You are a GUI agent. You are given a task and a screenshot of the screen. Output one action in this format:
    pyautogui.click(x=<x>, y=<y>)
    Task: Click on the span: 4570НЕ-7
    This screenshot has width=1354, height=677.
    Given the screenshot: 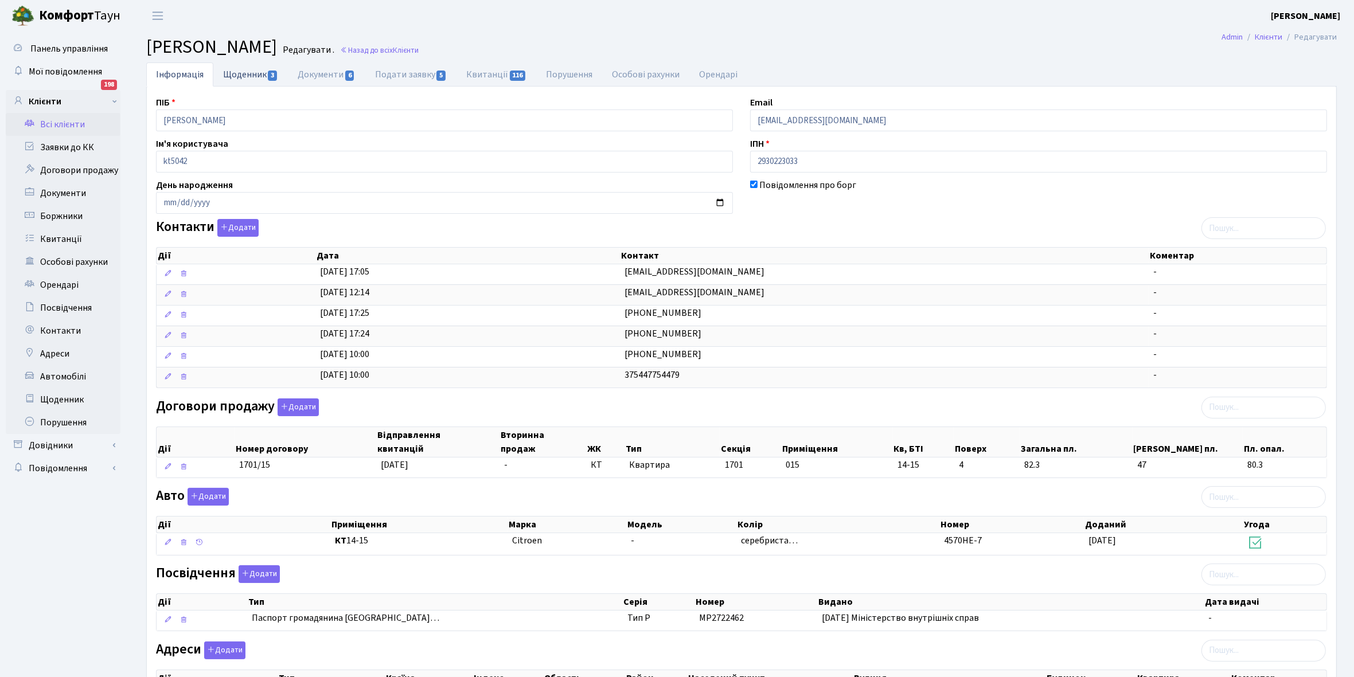 What is the action you would take?
    pyautogui.click(x=963, y=541)
    